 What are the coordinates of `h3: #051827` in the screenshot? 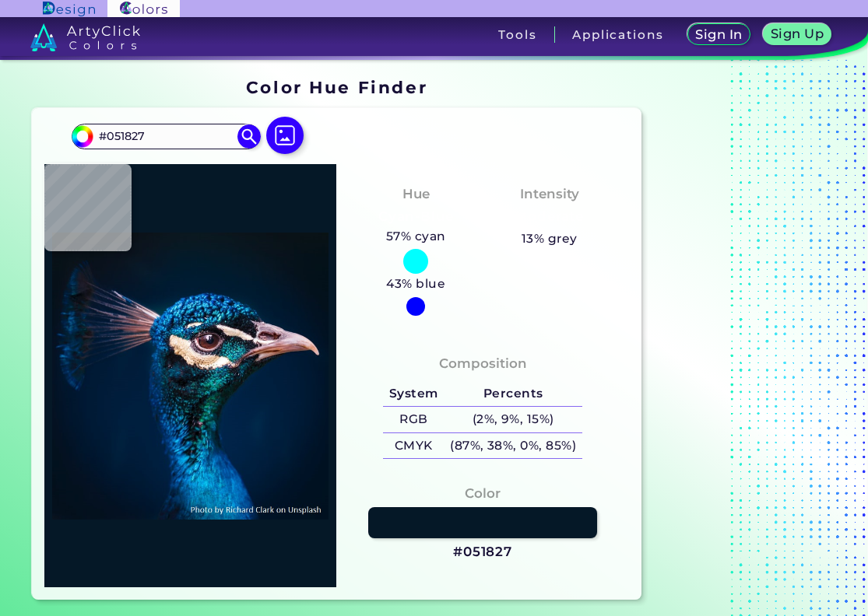 It's located at (483, 553).